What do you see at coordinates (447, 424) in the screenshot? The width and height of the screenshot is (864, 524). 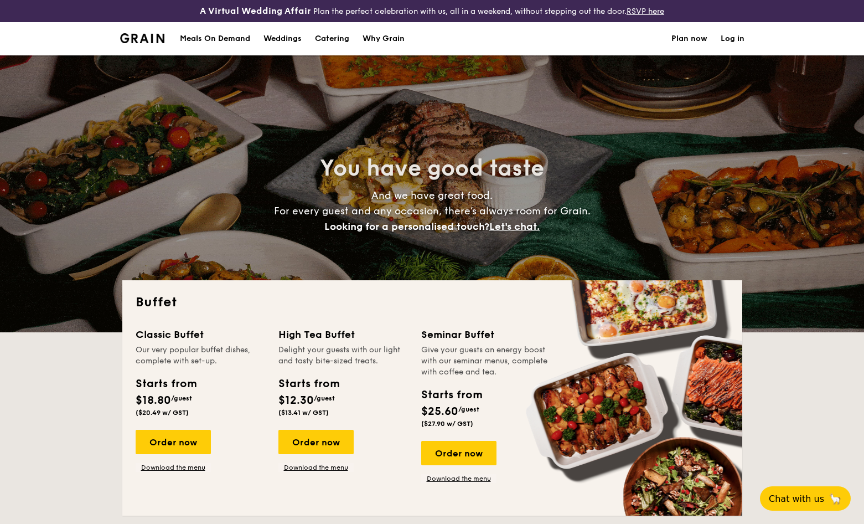 I see `span: ($27.90 w/ GST)` at bounding box center [447, 424].